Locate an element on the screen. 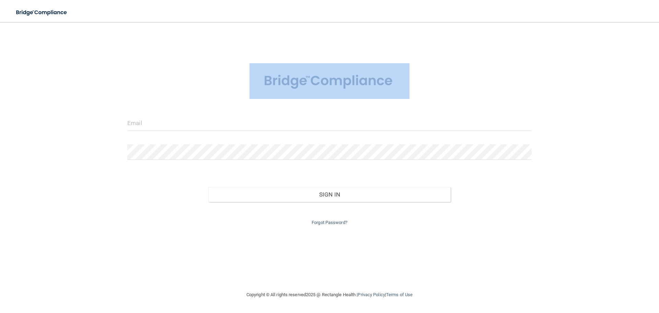 The width and height of the screenshot is (659, 313). a: Privacy Policy is located at coordinates (371, 294).